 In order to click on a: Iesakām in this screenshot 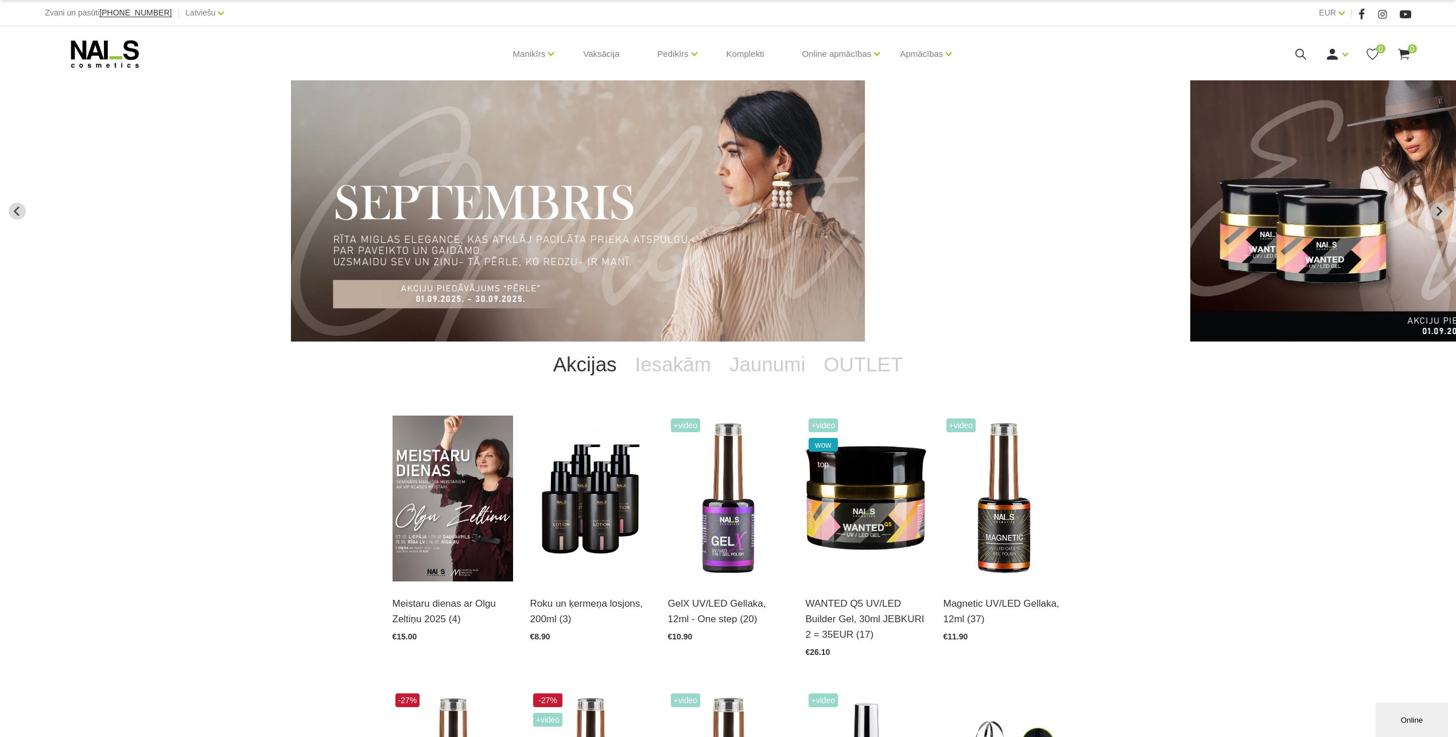, I will do `click(673, 364)`.